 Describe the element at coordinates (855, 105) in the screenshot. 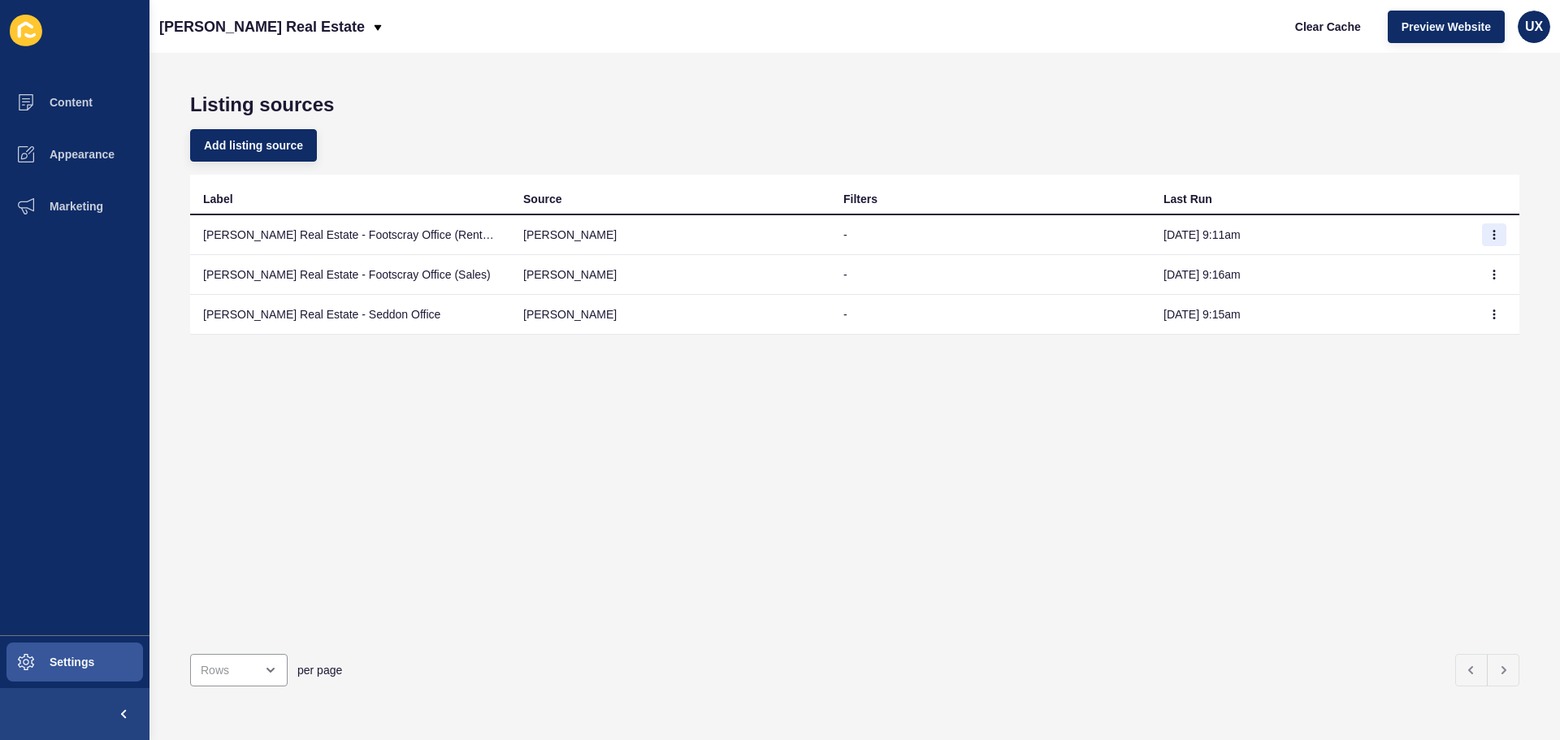

I see `h1: Listing sources` at that location.